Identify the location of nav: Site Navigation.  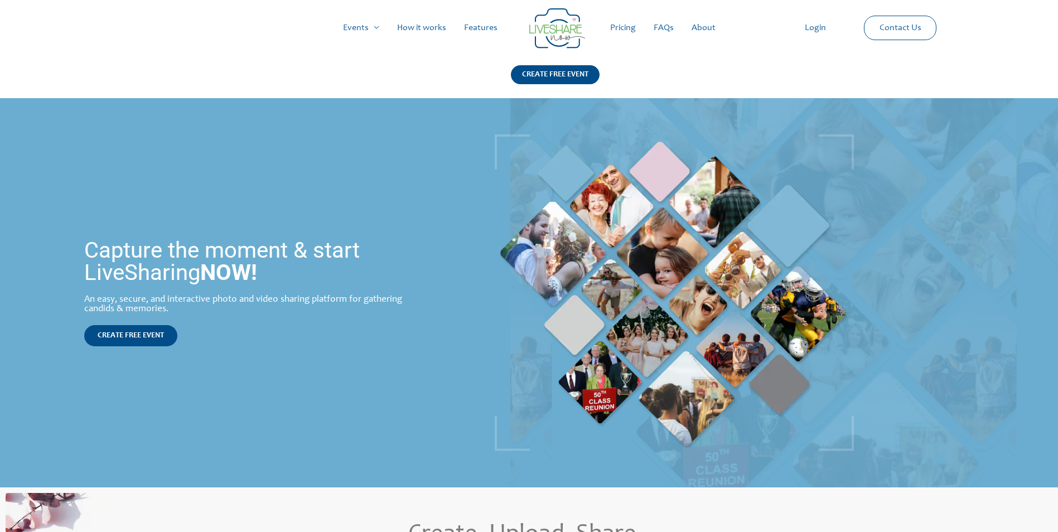
(529, 28).